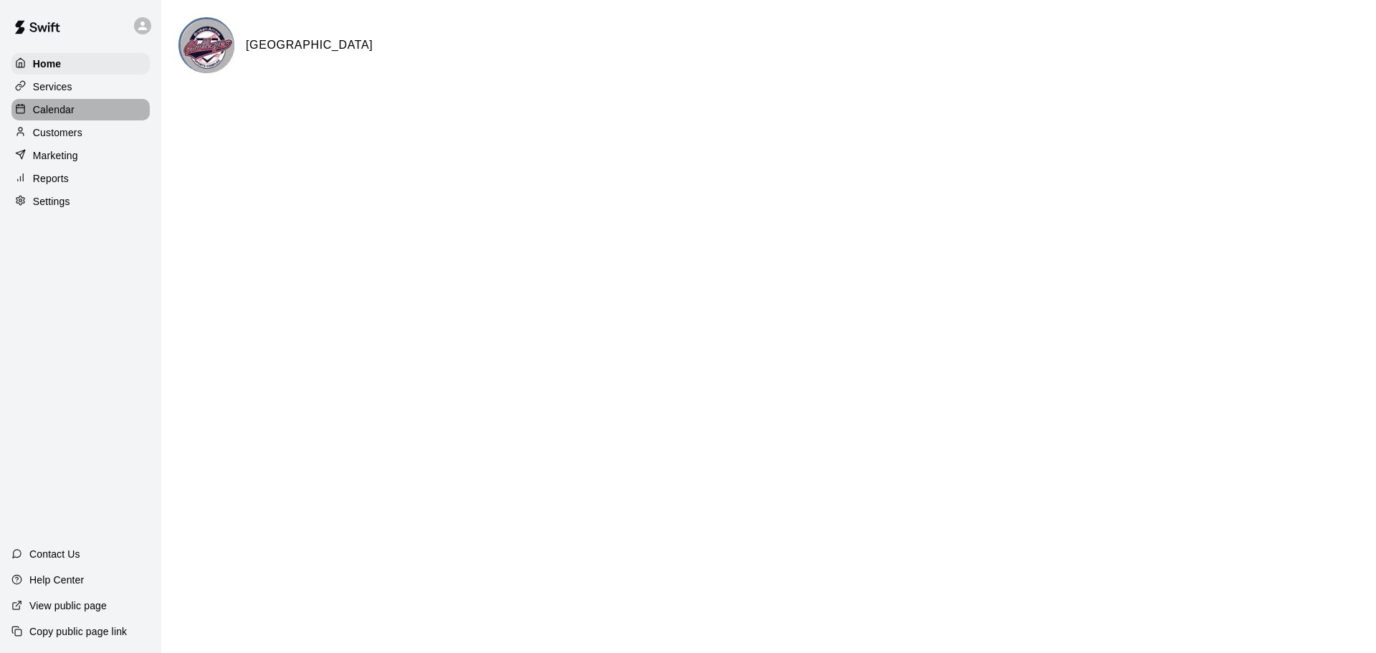 The height and width of the screenshot is (653, 1376). Describe the element at coordinates (80, 156) in the screenshot. I see `div: Marketing` at that location.